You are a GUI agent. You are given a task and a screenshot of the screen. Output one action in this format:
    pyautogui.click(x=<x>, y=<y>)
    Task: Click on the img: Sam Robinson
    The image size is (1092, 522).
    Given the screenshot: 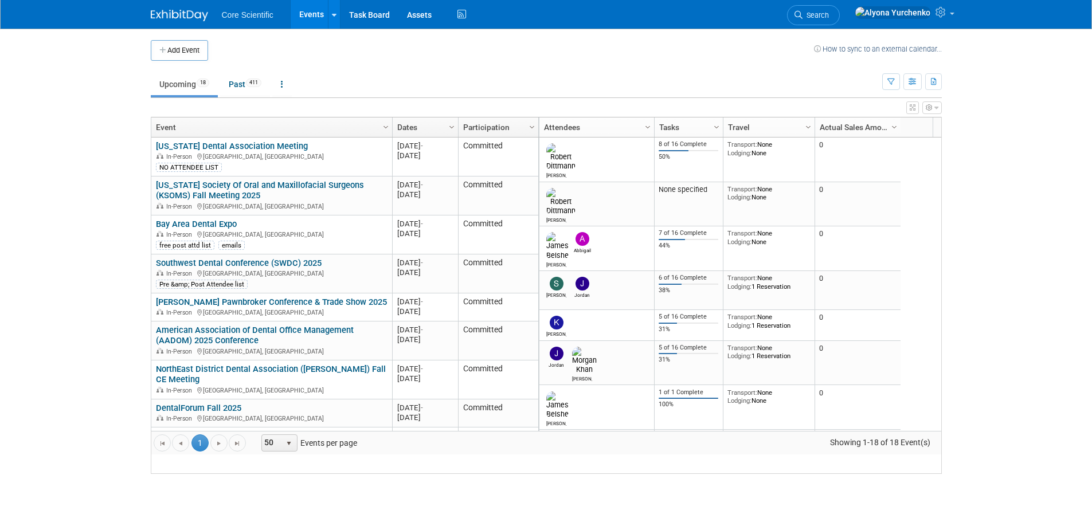 What is the action you would take?
    pyautogui.click(x=557, y=284)
    